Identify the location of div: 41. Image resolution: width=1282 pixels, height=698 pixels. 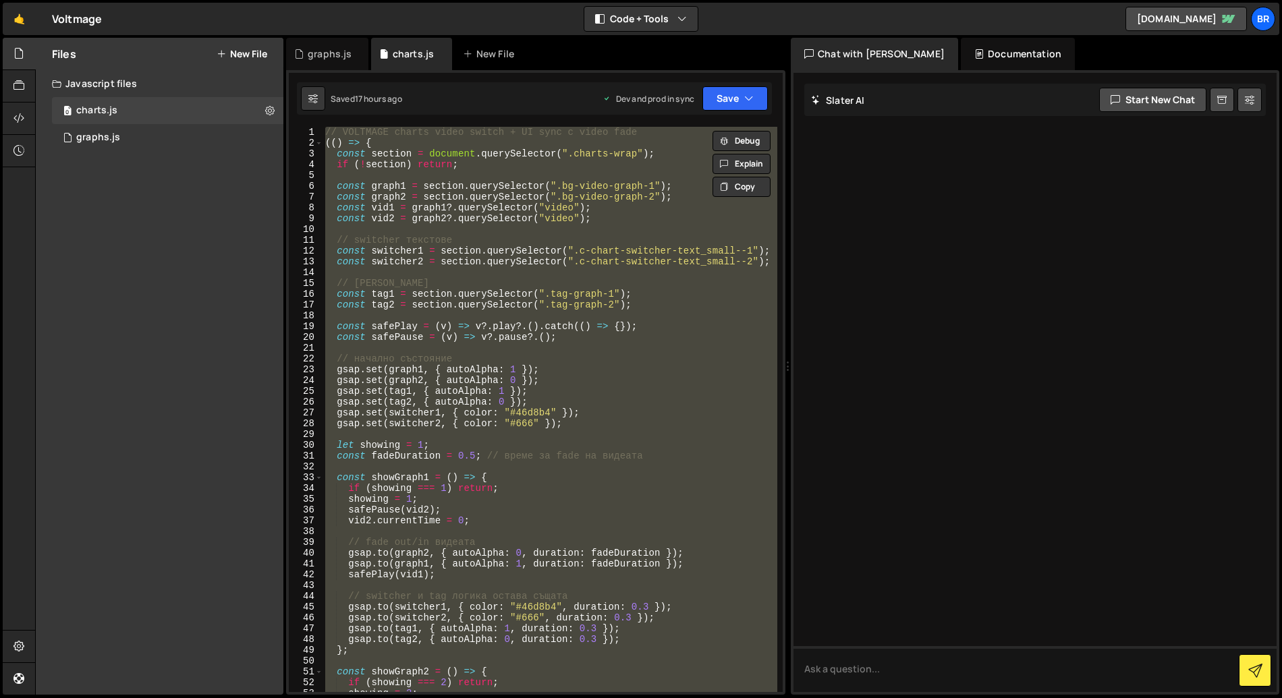
(306, 564).